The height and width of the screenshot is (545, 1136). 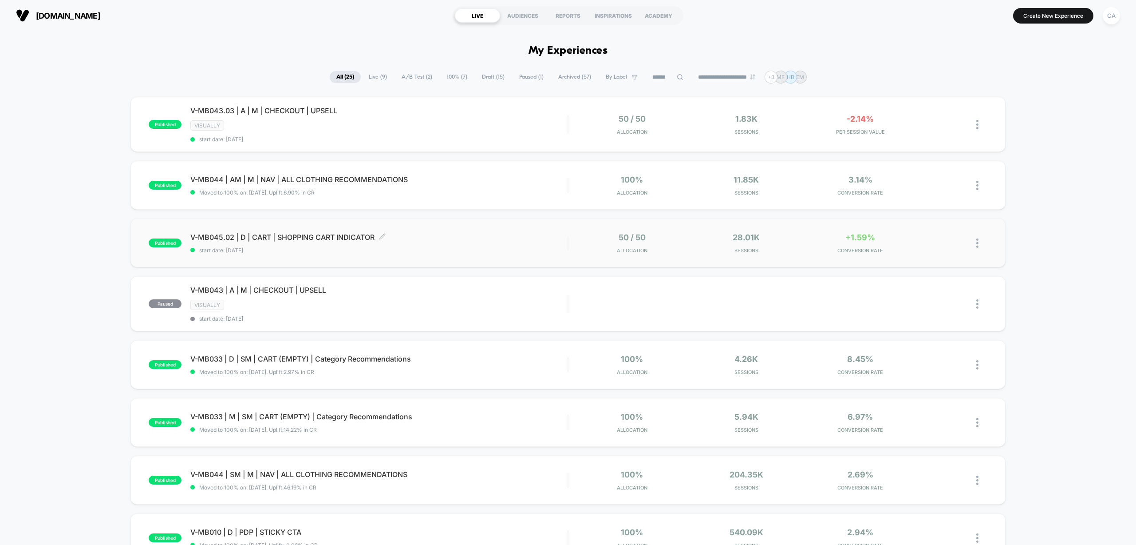 I want to click on span: 5.94k, so click(x=746, y=416).